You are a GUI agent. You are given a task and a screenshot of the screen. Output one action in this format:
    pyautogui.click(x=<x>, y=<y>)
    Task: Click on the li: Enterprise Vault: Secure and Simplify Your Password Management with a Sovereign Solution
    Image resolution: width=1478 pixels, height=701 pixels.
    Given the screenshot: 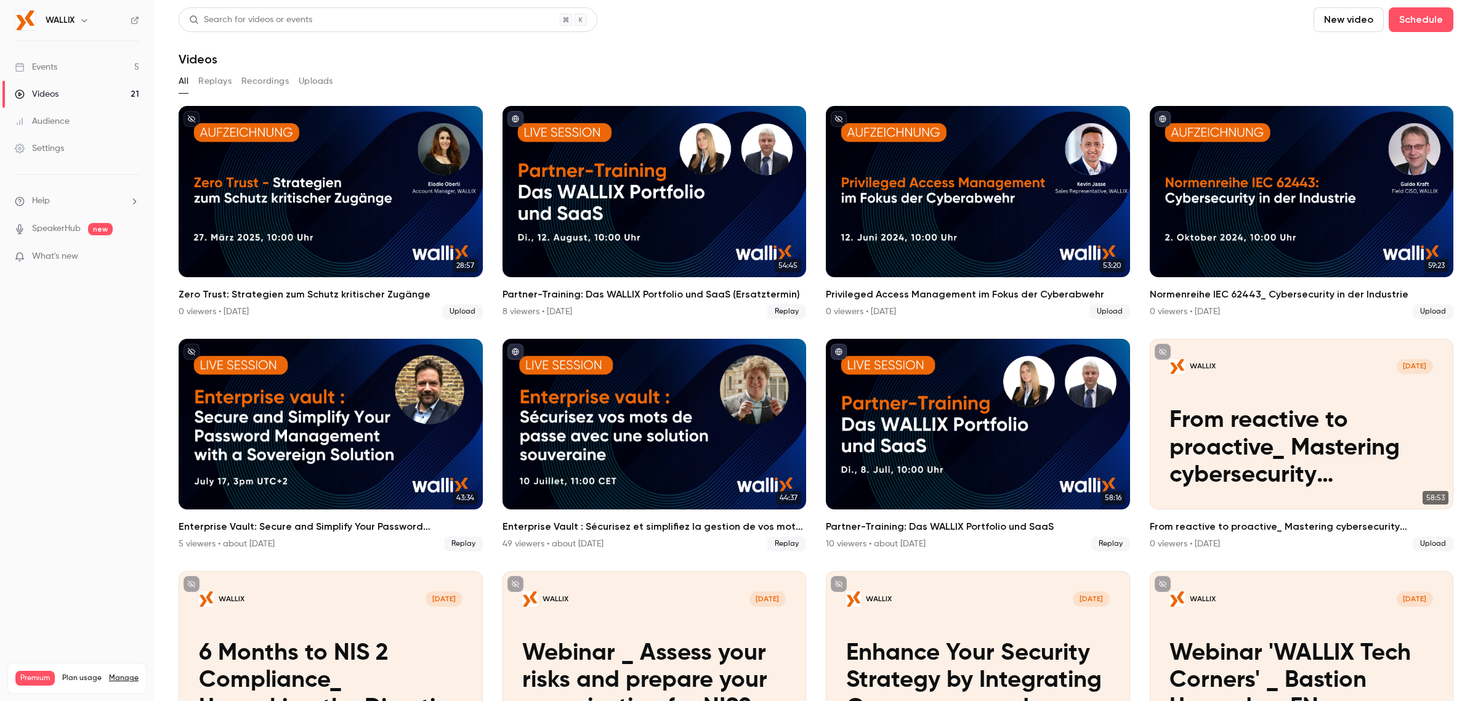 What is the action you would take?
    pyautogui.click(x=331, y=445)
    